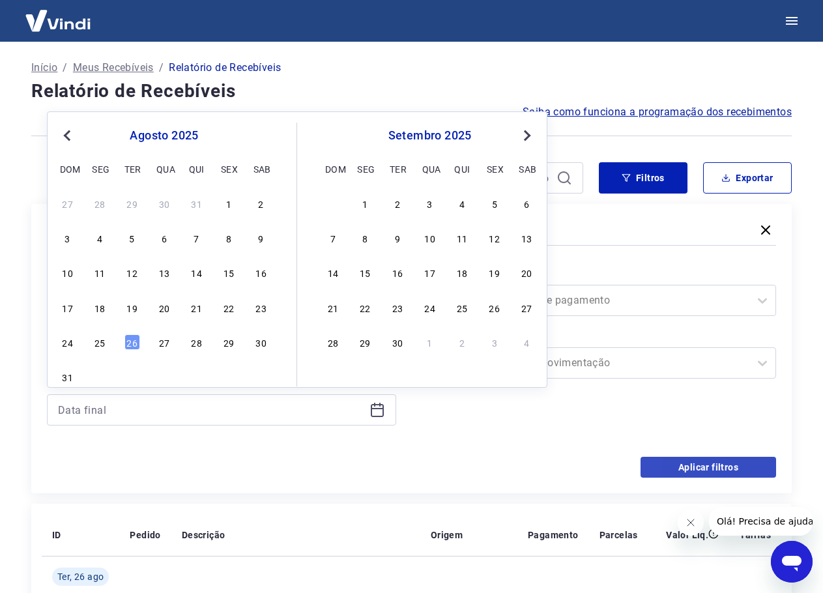 The width and height of the screenshot is (823, 593). What do you see at coordinates (197, 203) in the screenshot?
I see `div: Choose quinta-feira, 31 de julho de 2025` at bounding box center [197, 203].